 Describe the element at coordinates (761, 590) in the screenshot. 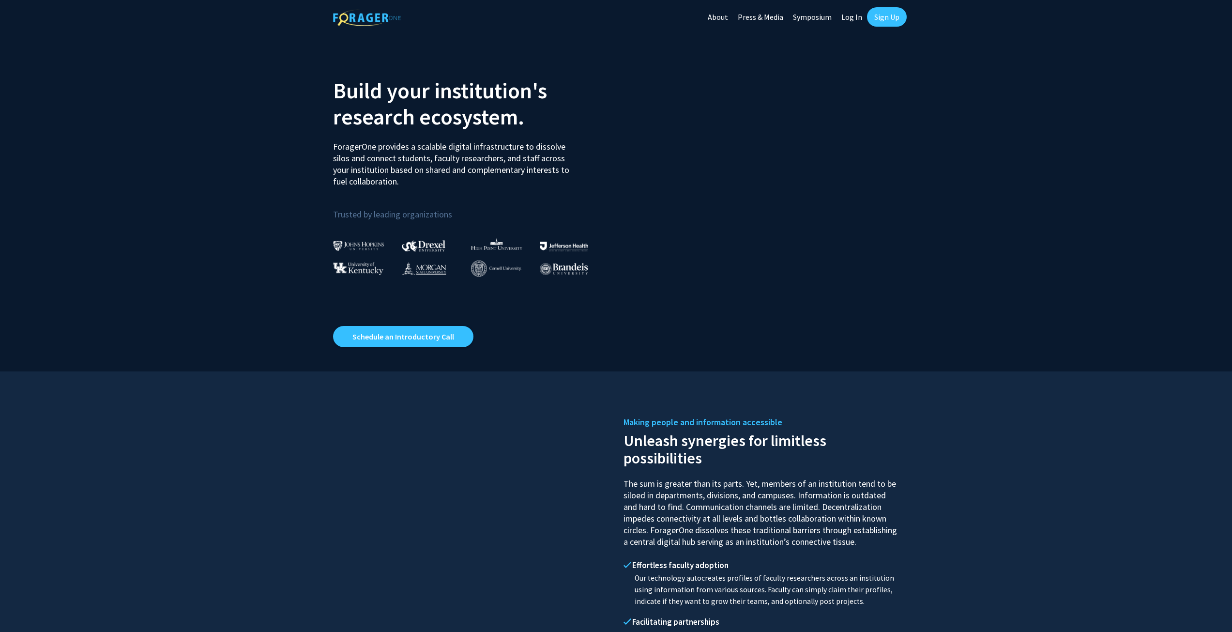

I see `p: Our technology autocreates profiles of faculty researchers across an institution using informatio...` at that location.